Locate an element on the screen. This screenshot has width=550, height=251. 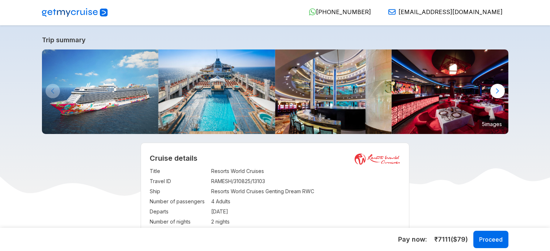
img: Email is located at coordinates (392, 12).